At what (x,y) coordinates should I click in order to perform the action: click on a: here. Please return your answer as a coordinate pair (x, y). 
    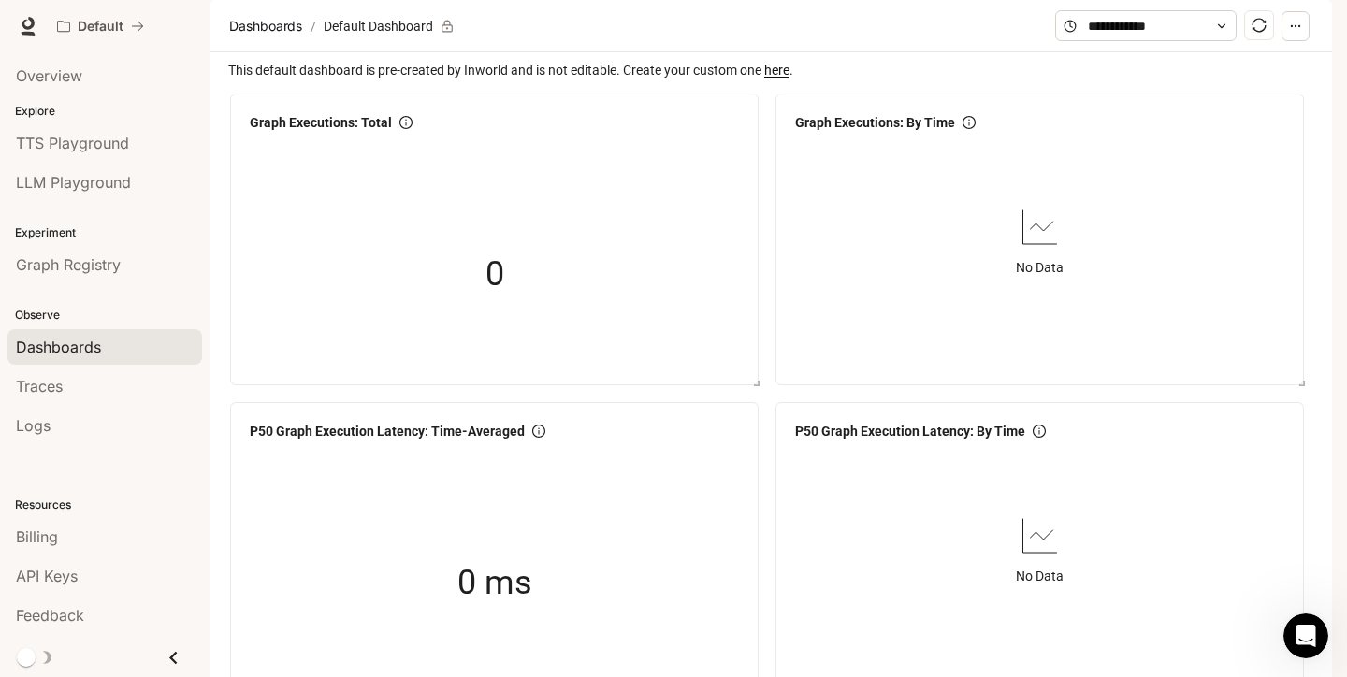
    Looking at the image, I should click on (776, 70).